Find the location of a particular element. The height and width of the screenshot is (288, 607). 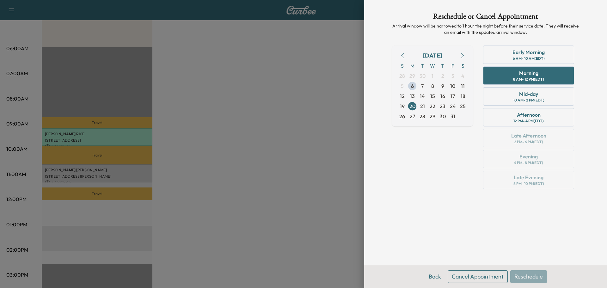

span: 14 is located at coordinates (422, 96).